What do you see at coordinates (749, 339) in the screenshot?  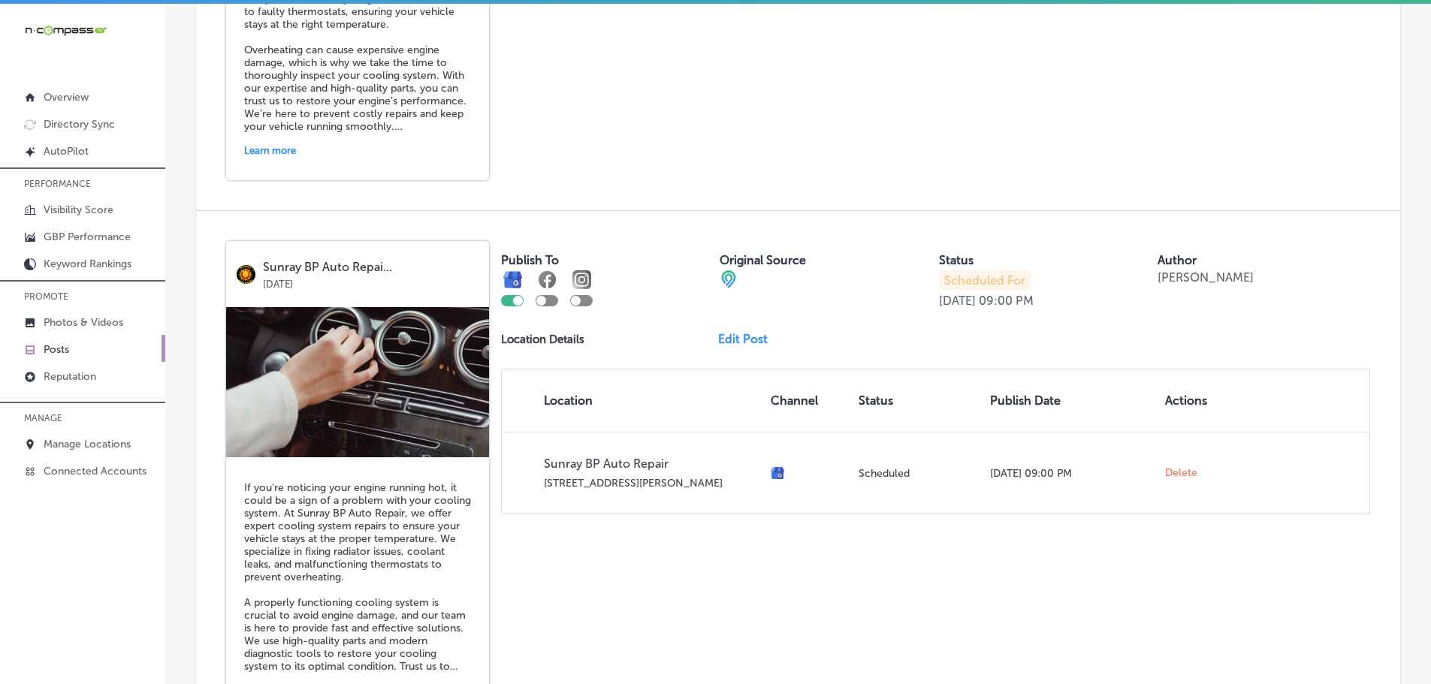 I see `a: Edit Post` at bounding box center [749, 339].